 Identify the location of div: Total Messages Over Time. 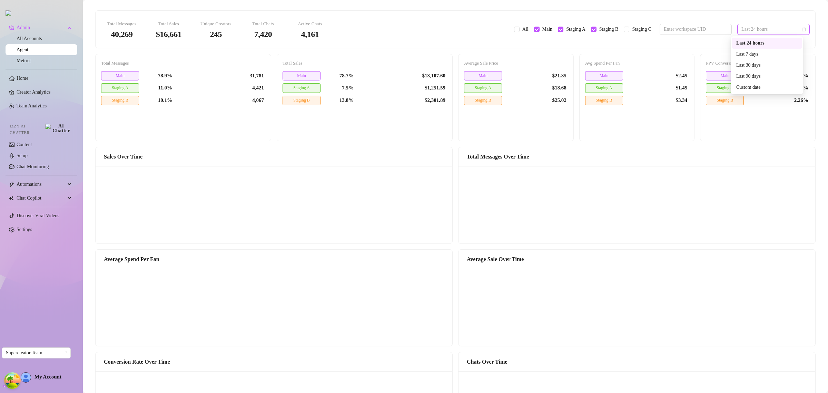
(637, 156).